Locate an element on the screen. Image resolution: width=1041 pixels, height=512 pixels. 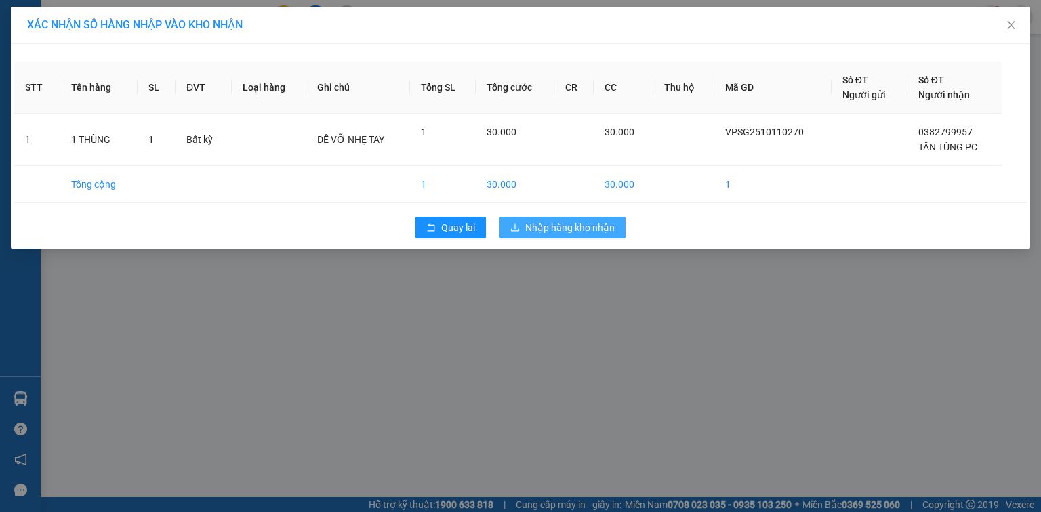
span: XÁC NHẬN SỐ HÀNG NHẬP VÀO KHO NHẬN is located at coordinates (135, 24).